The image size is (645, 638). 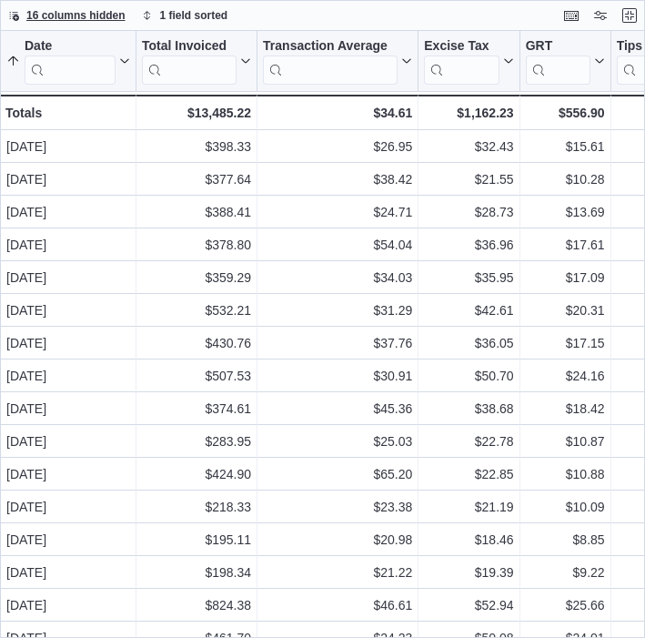 What do you see at coordinates (565, 277) in the screenshot?
I see `div: $17.09` at bounding box center [565, 277].